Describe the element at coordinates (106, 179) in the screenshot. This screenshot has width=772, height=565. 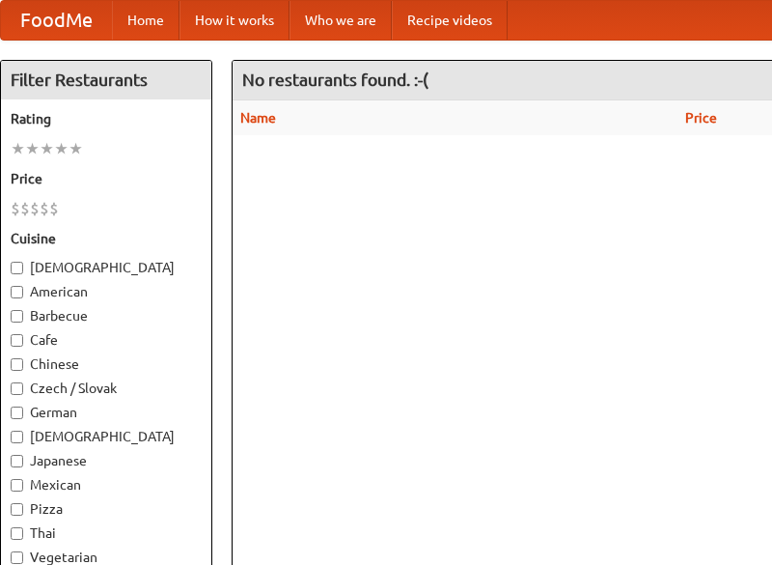
I see `h5: Price` at that location.